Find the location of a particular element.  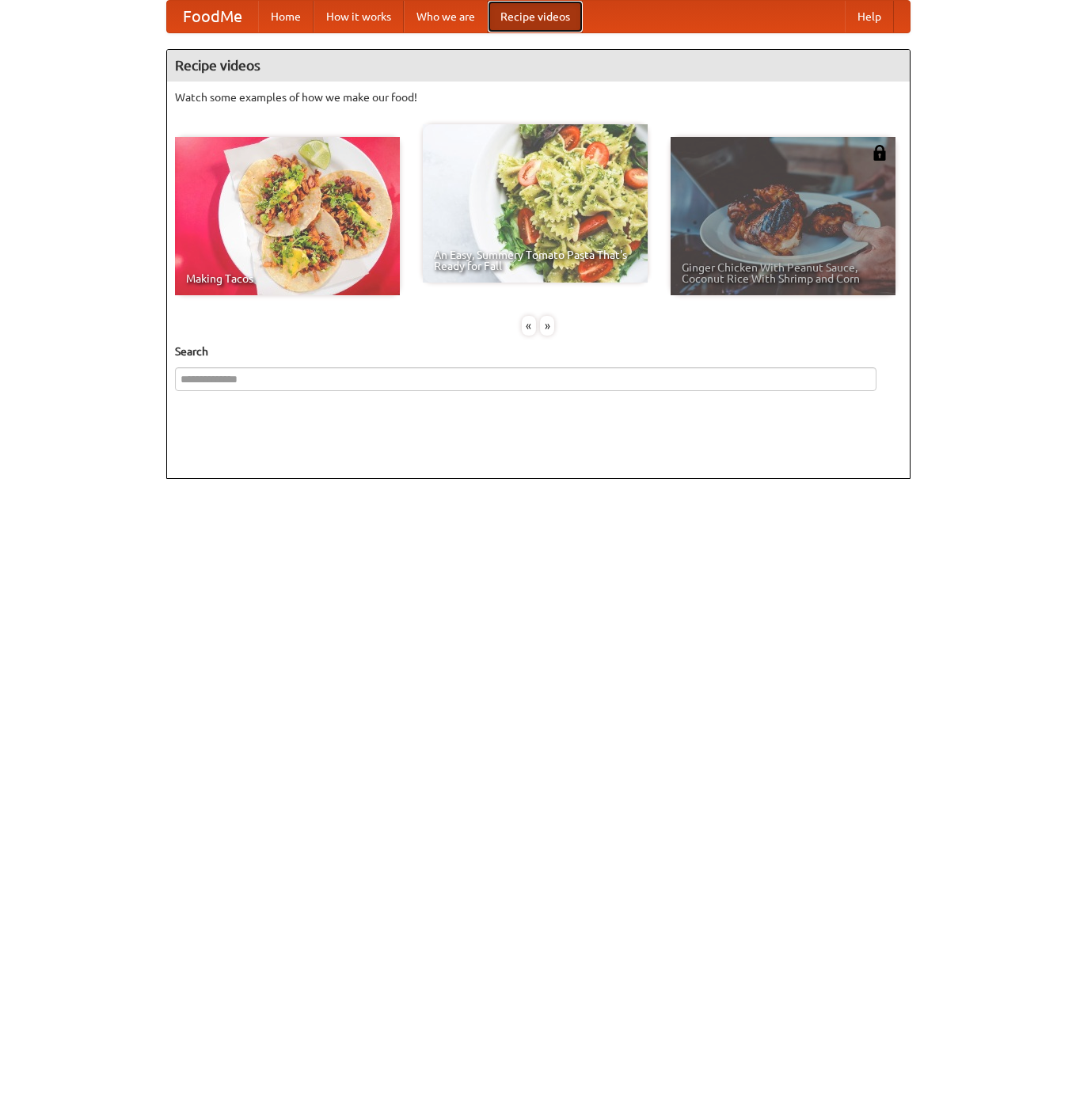

span: An Easy, Summery Tomato Pasta That's Ready for Fall is located at coordinates (535, 260).